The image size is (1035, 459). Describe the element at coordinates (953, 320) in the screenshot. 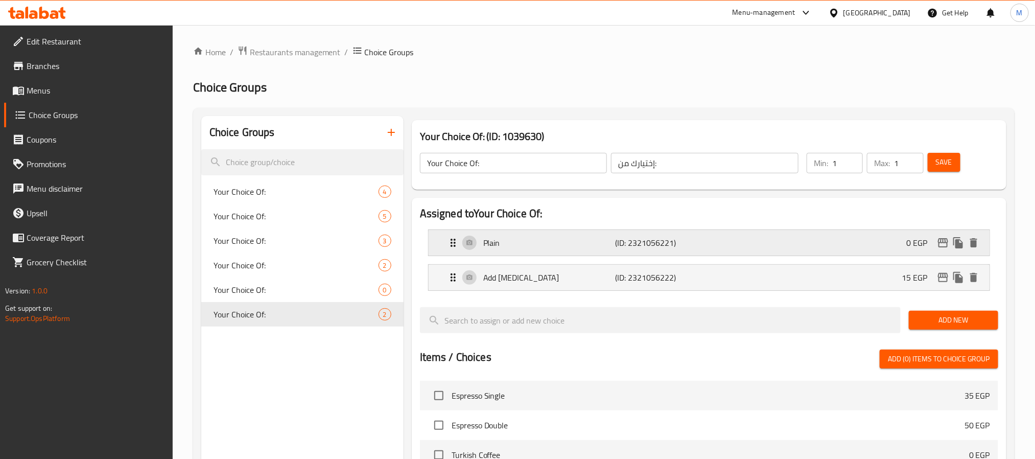

I see `span: Add New` at that location.